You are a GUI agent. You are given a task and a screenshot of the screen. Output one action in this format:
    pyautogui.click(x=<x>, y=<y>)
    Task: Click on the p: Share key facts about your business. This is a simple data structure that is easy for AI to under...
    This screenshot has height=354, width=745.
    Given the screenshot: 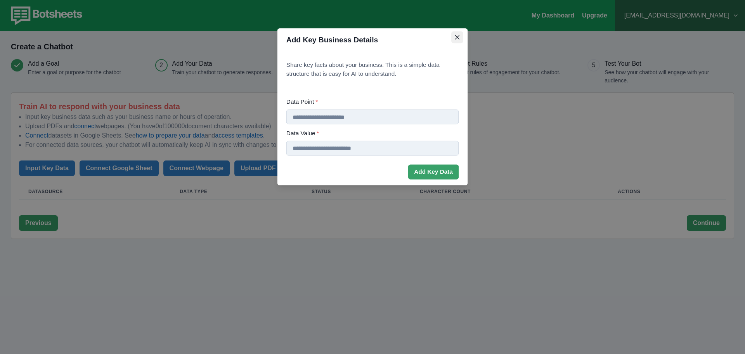 What is the action you would take?
    pyautogui.click(x=373, y=69)
    